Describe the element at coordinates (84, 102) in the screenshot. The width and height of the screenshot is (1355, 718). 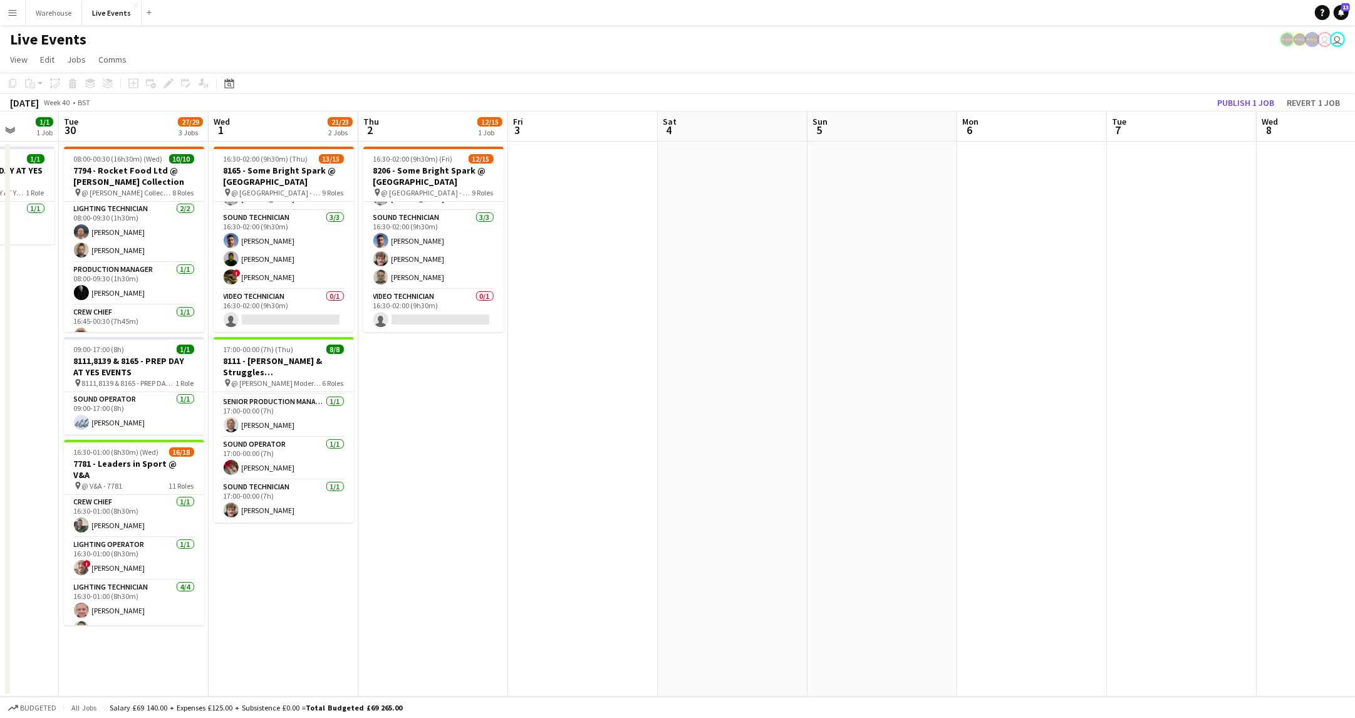
I see `div: BST` at that location.